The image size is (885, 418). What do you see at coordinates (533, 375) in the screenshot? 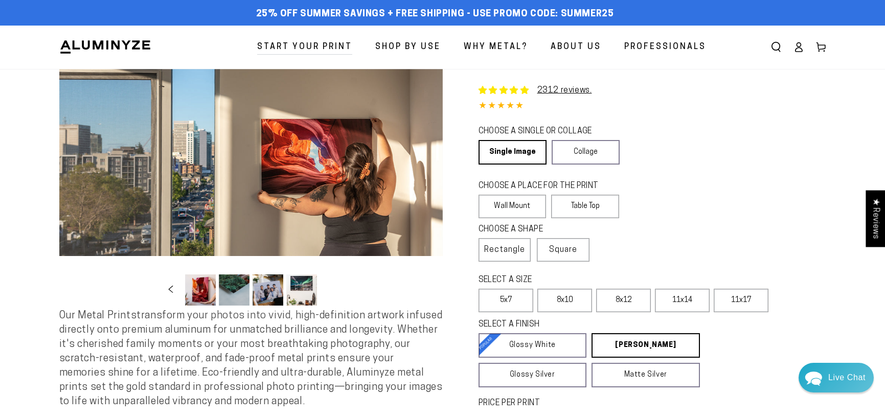
I see `a: Glossy Silver` at bounding box center [533, 375].